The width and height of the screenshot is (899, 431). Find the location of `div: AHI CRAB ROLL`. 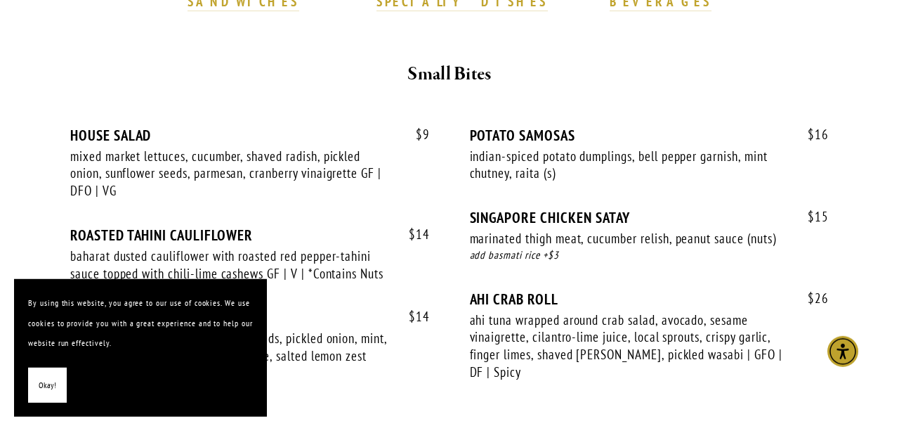

div: AHI CRAB ROLL is located at coordinates (650, 299).